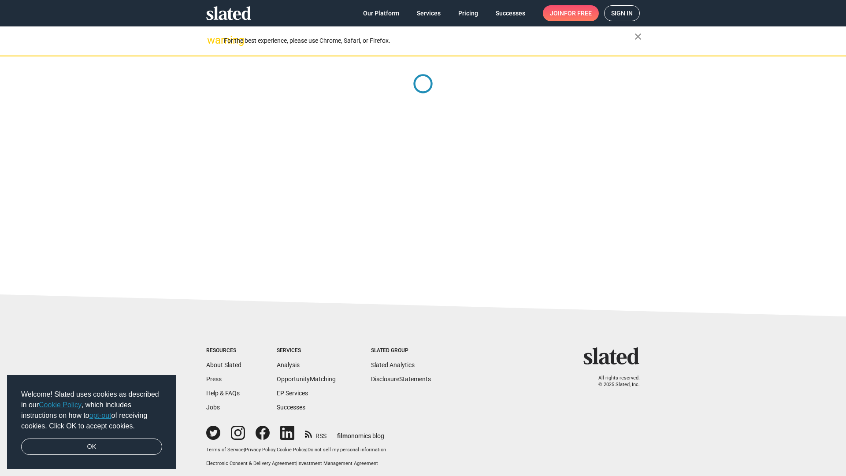 Image resolution: width=846 pixels, height=476 pixels. Describe the element at coordinates (468, 13) in the screenshot. I see `span: Pricing` at that location.